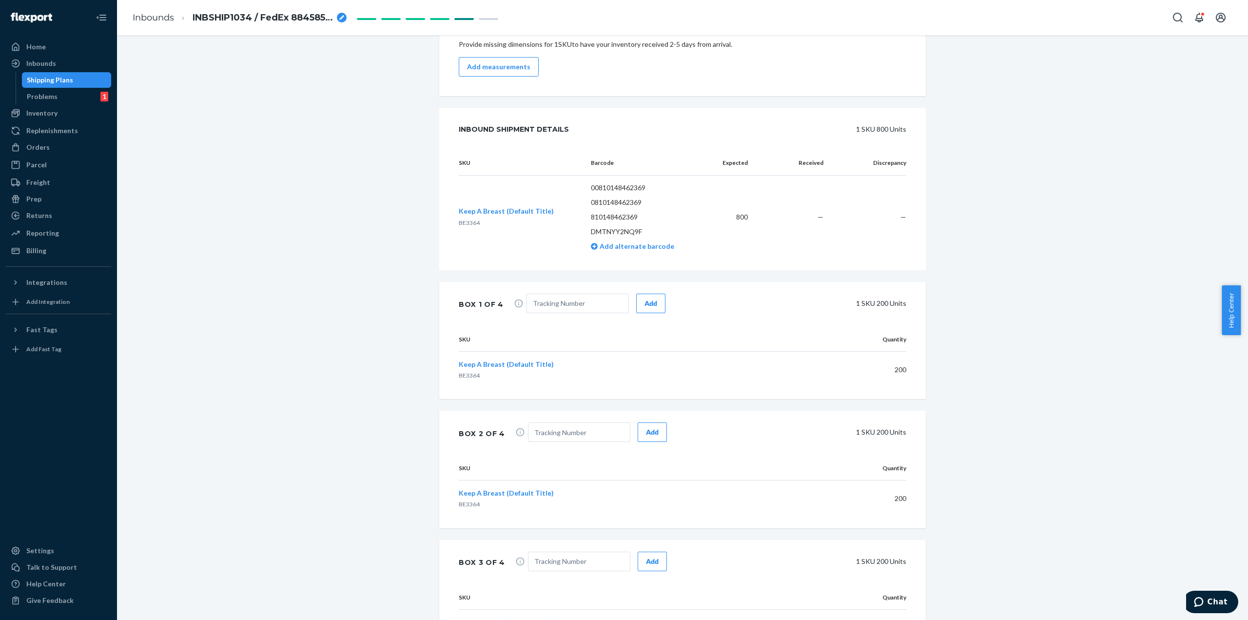 This screenshot has height=620, width=1248. What do you see at coordinates (793, 163) in the screenshot?
I see `th: Received` at bounding box center [793, 163].